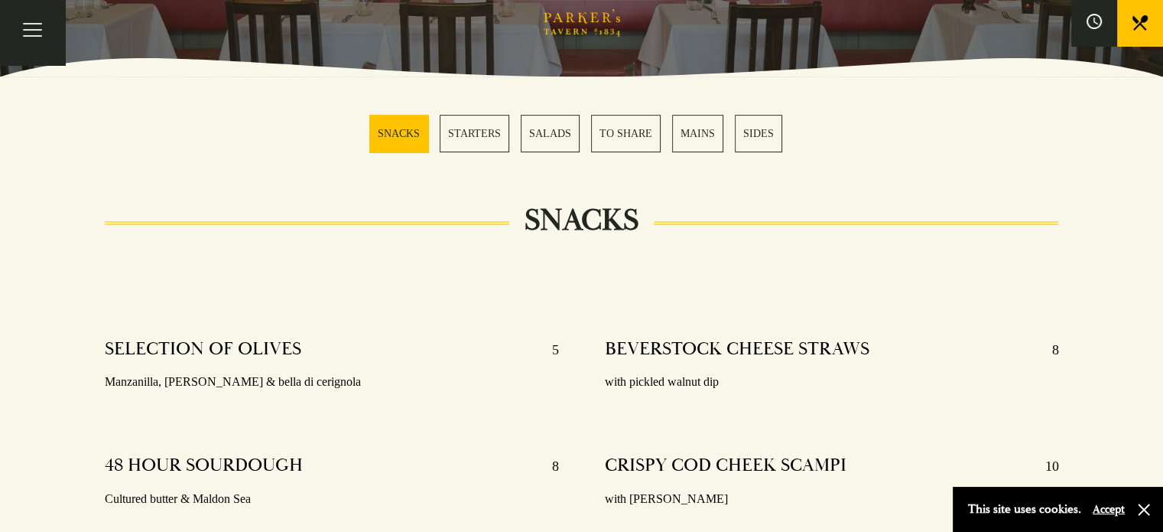 Image resolution: width=1163 pixels, height=532 pixels. What do you see at coordinates (626, 133) in the screenshot?
I see `a: 4 / 6` at bounding box center [626, 133].